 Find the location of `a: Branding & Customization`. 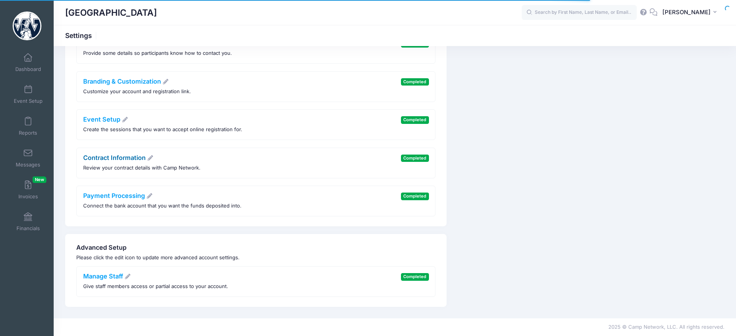

a: Branding & Customization is located at coordinates (126, 81).